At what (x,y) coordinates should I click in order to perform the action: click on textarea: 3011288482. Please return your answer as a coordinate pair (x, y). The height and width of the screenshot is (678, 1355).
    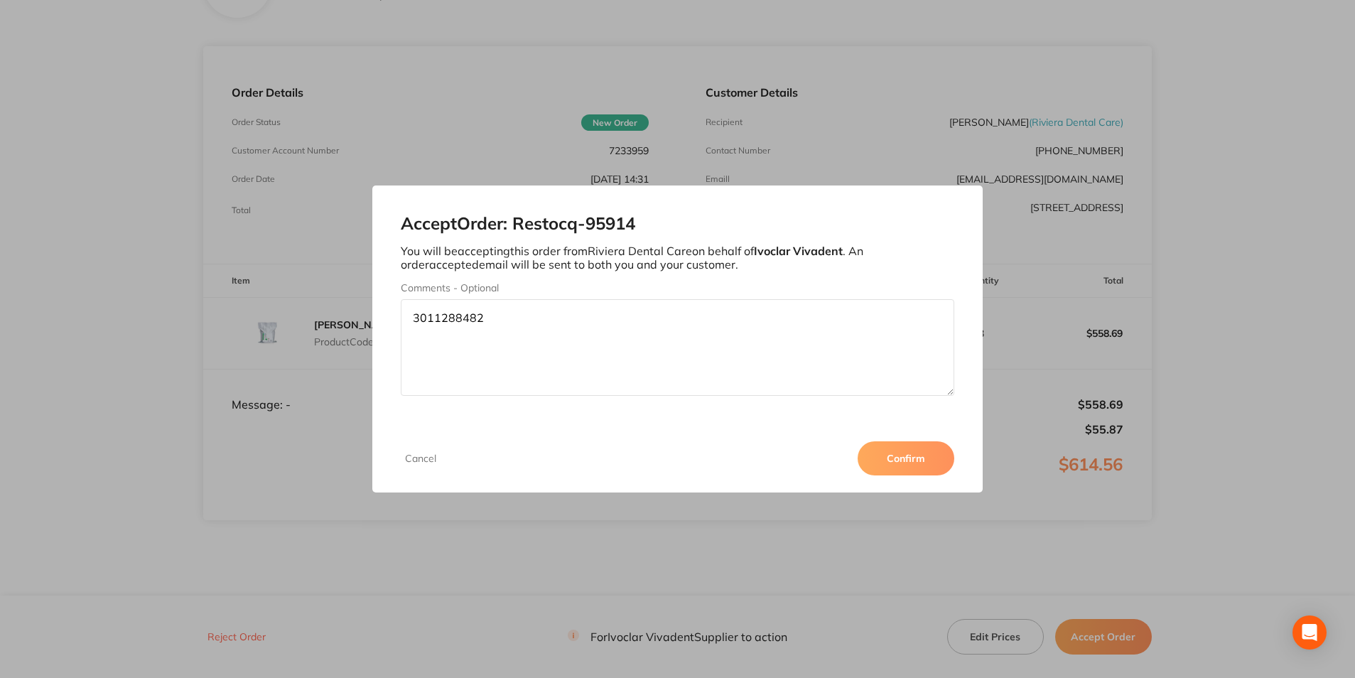
    Looking at the image, I should click on (677, 347).